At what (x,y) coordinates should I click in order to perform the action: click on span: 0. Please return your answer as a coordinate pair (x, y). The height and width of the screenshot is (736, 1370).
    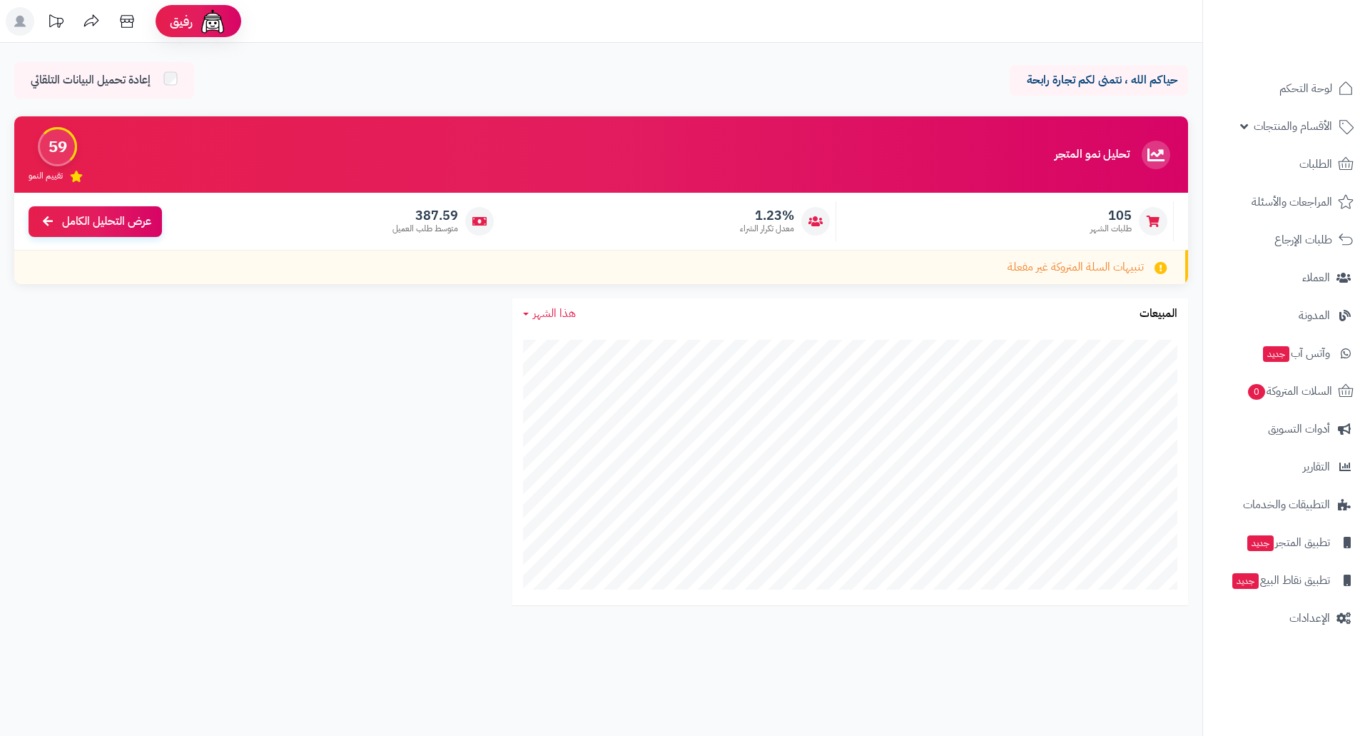
    Looking at the image, I should click on (1257, 392).